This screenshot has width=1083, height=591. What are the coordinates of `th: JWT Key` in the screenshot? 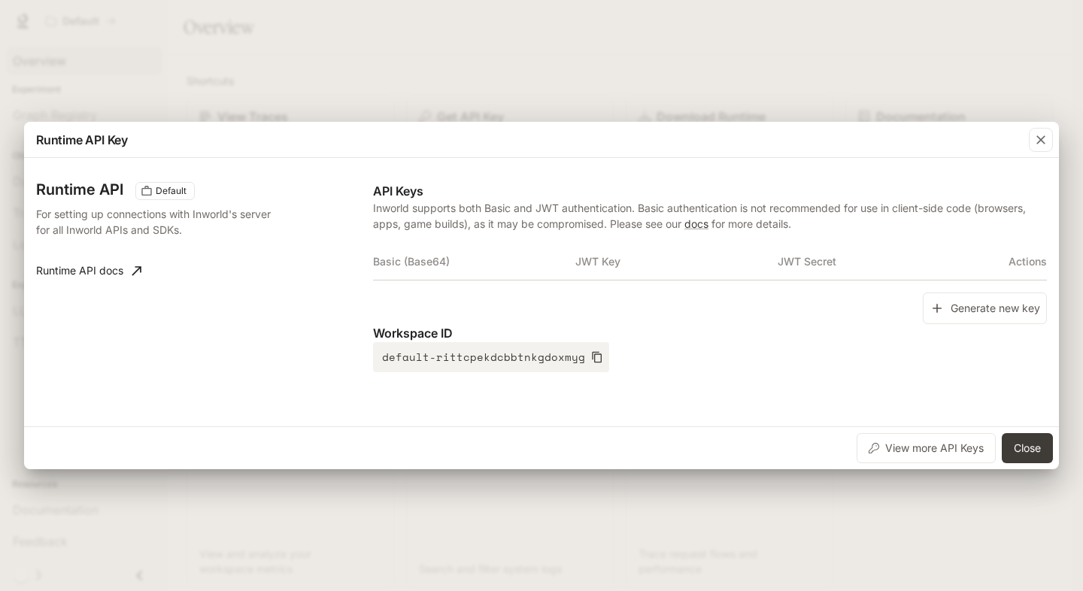 It's located at (676, 262).